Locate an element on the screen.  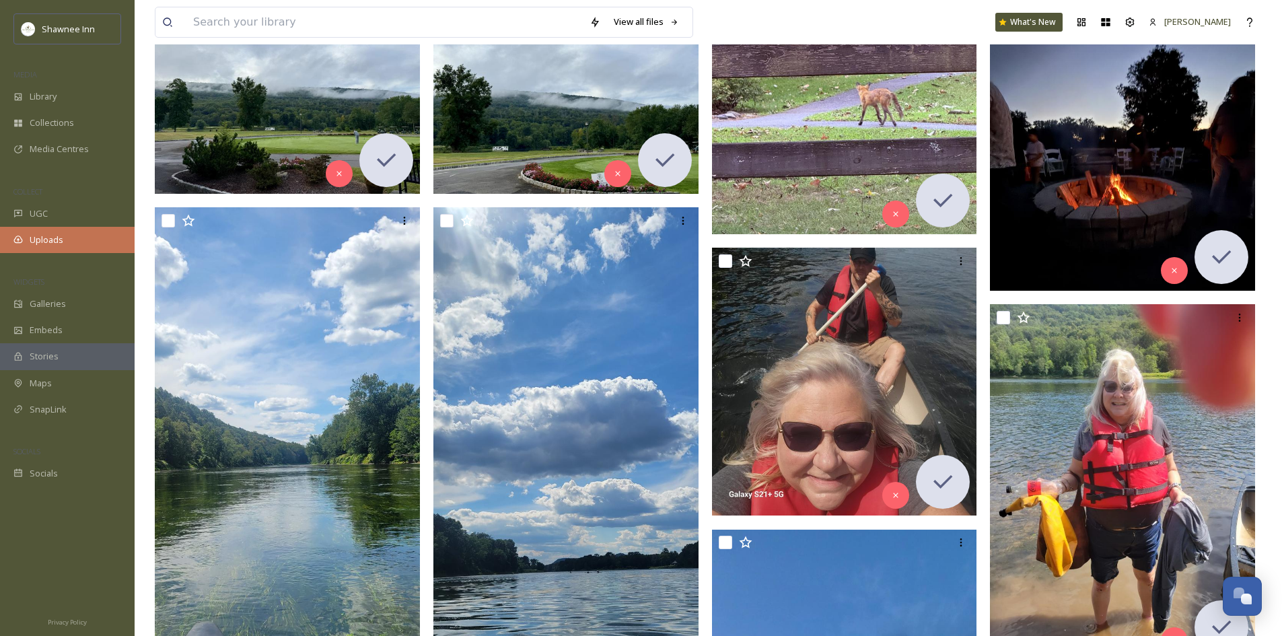
span: MEDIA is located at coordinates (25, 74).